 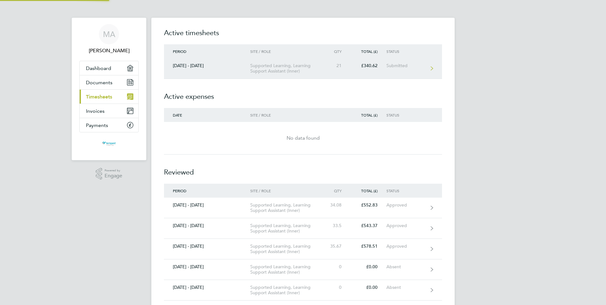 What do you see at coordinates (109, 111) in the screenshot?
I see `a: Invoices` at bounding box center [109, 111].